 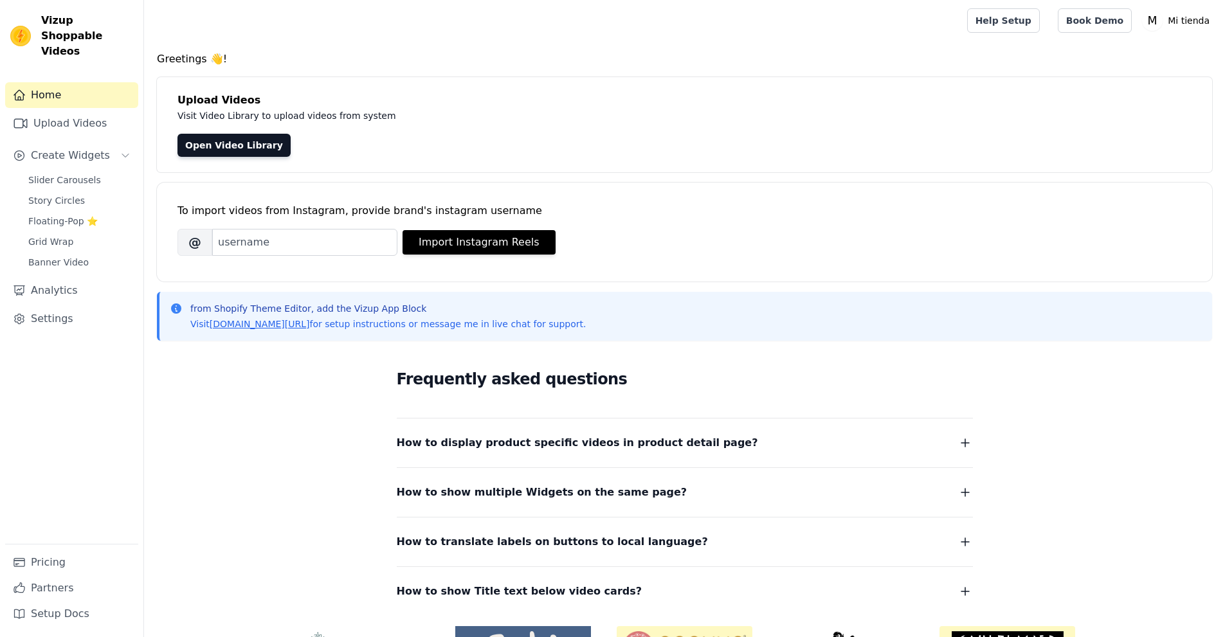 I want to click on p: Visit Video Library to upload videos from system, so click(x=466, y=116).